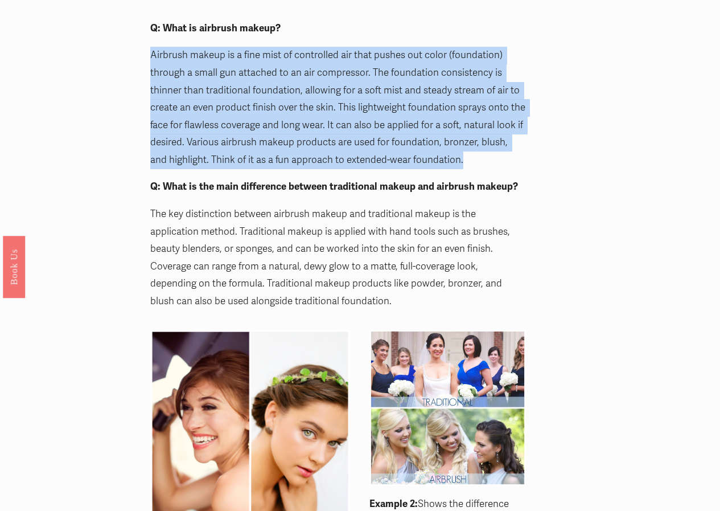 The image size is (720, 511). Describe the element at coordinates (338, 108) in the screenshot. I see `p: Airbrush makeup is a fine mist of controlled air that pushes out color (foundation) through a sma...` at that location.